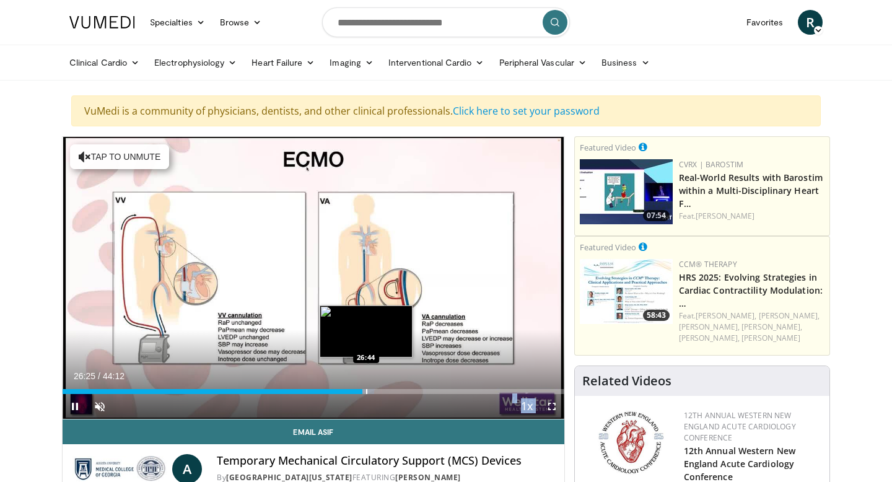 This screenshot has width=892, height=482. Describe the element at coordinates (366, 331) in the screenshot. I see `img: image.jpeg` at that location.